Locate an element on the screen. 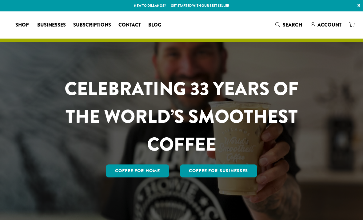 Image resolution: width=363 pixels, height=220 pixels. span: Blog is located at coordinates (155, 25).